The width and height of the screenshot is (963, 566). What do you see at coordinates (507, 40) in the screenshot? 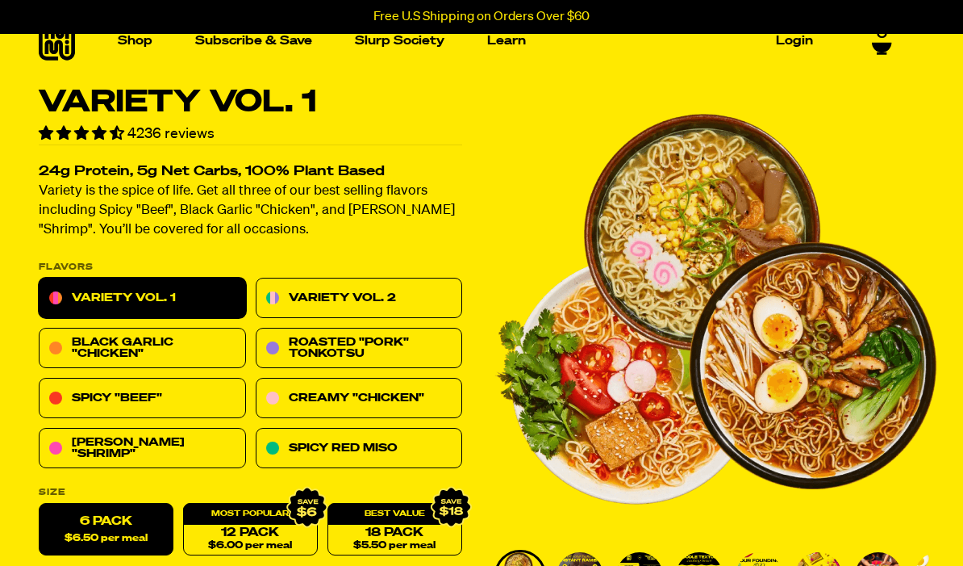
I see `a: Learn` at bounding box center [507, 40].